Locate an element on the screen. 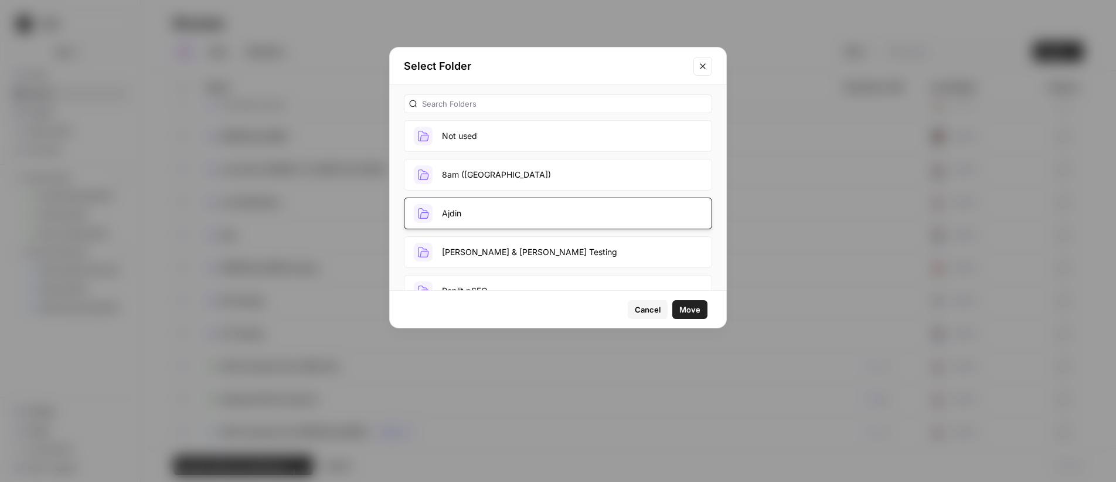 The width and height of the screenshot is (1116, 482). input: Search Folders is located at coordinates (565, 104).